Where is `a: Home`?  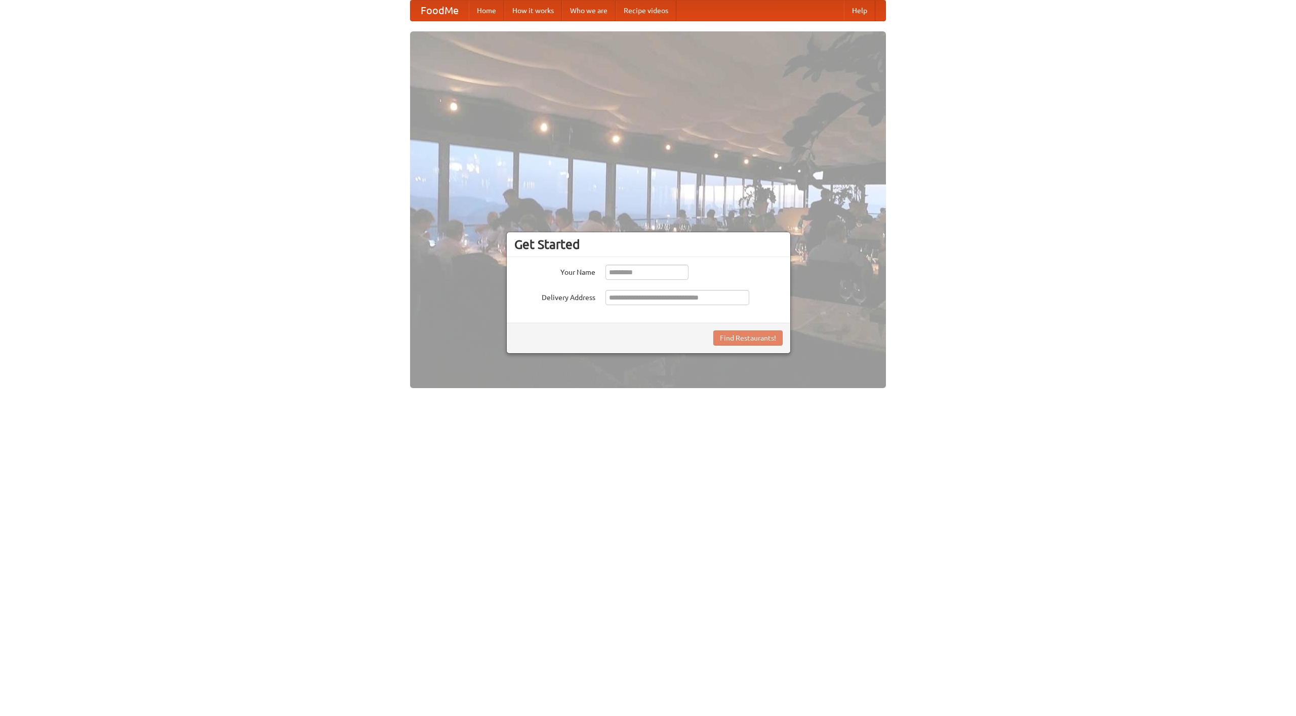
a: Home is located at coordinates (486, 11).